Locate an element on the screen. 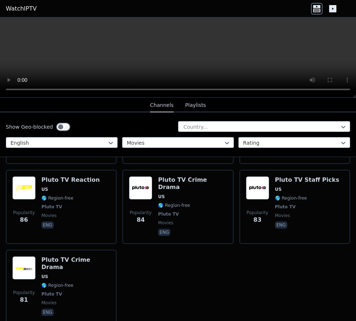 The image size is (356, 321). h6: Pluto TV Reaction is located at coordinates (70, 180).